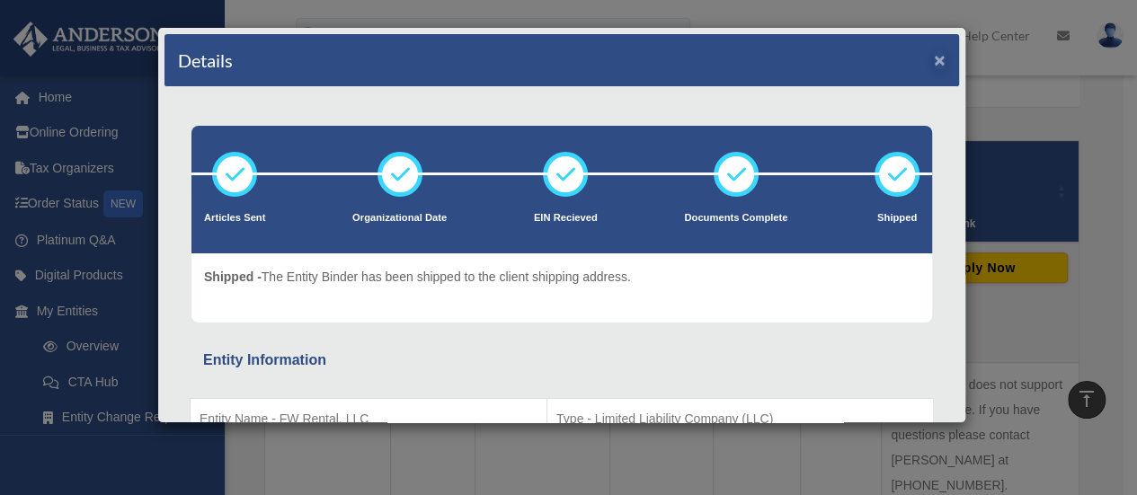 Image resolution: width=1137 pixels, height=495 pixels. I want to click on span: Shipped -, so click(233, 277).